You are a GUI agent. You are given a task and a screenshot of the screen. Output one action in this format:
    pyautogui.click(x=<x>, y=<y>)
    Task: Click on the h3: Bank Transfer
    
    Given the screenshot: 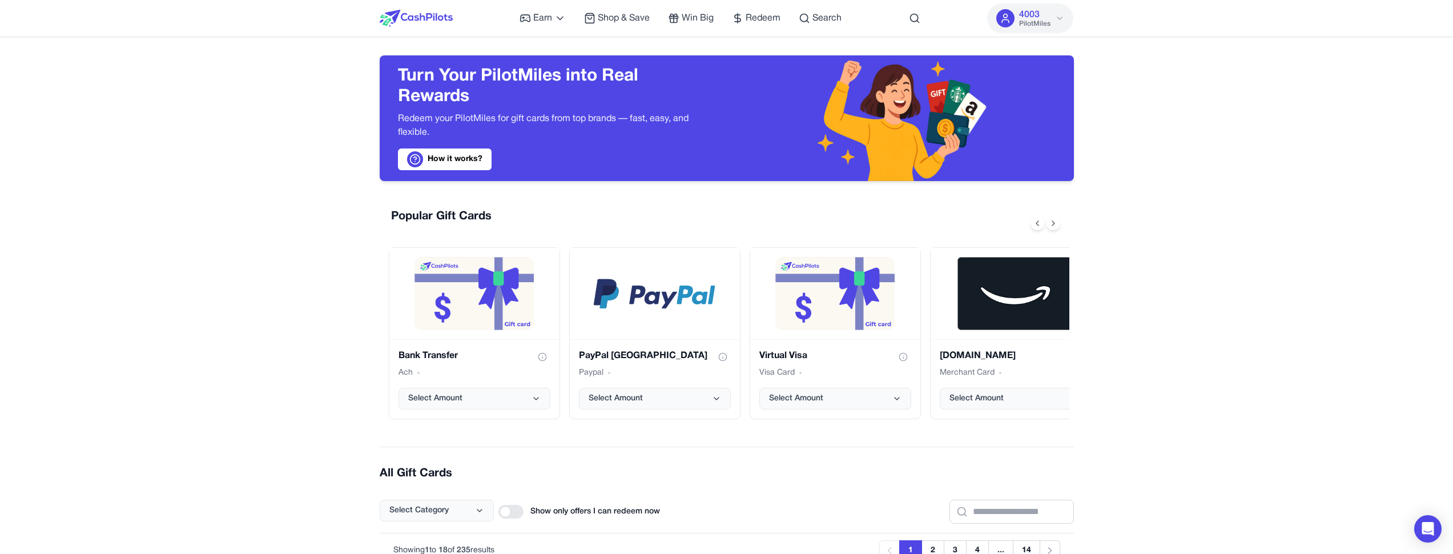 What is the action you would take?
    pyautogui.click(x=428, y=356)
    